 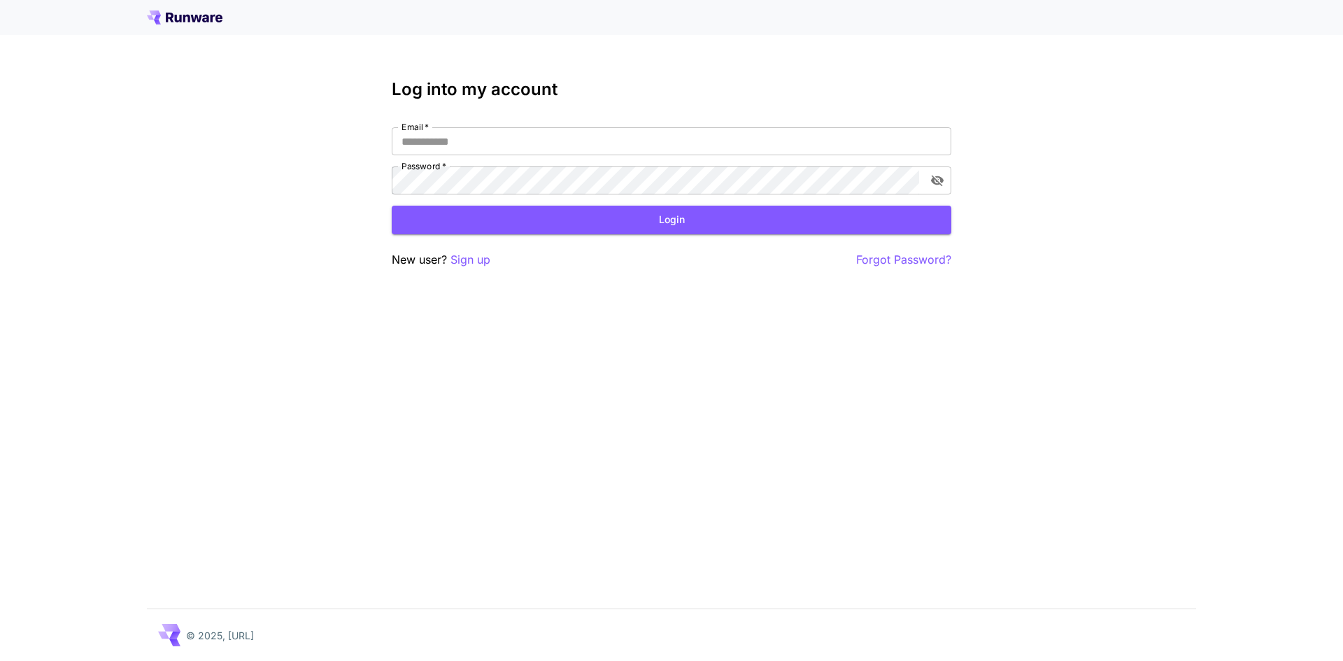 What do you see at coordinates (671, 90) in the screenshot?
I see `h3: Log into my account` at bounding box center [671, 90].